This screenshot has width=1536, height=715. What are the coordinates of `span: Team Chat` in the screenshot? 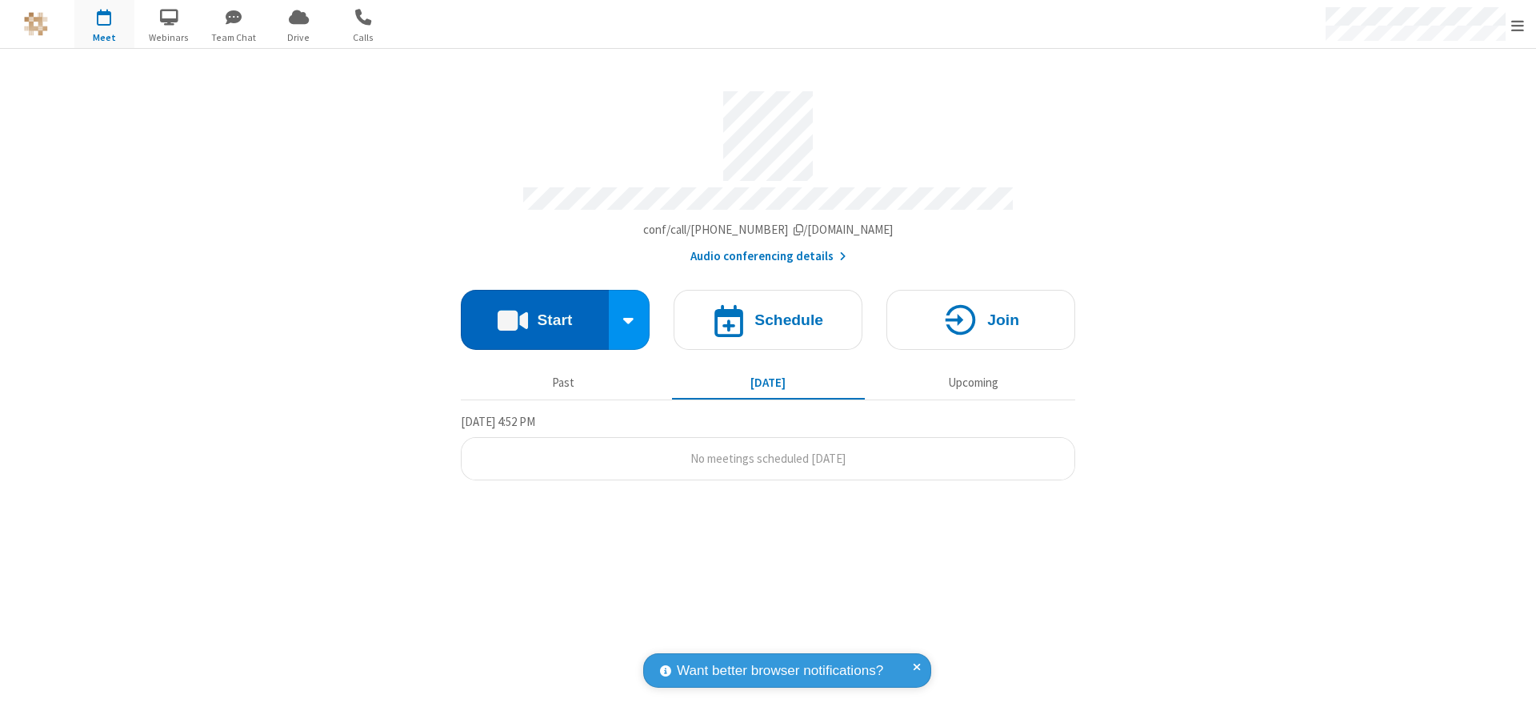 It's located at (234, 38).